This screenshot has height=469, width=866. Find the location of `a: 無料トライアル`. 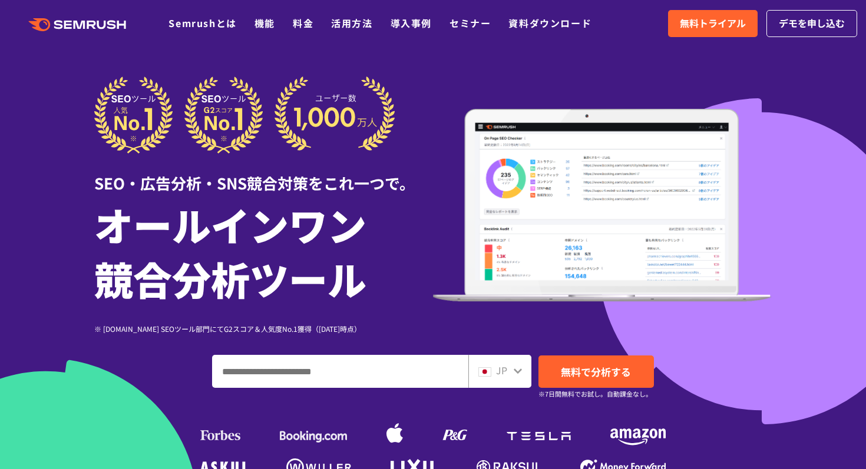

a: 無料トライアル is located at coordinates (713, 24).